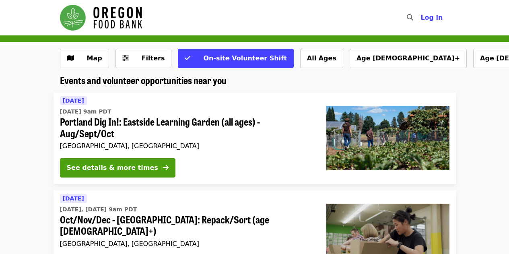 The width and height of the screenshot is (509, 254). Describe the element at coordinates (188, 58) in the screenshot. I see `i: check icon` at that location.